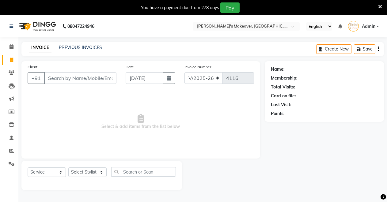  Describe the element at coordinates (180, 8) in the screenshot. I see `div: You have a payment due from 278 days` at that location.